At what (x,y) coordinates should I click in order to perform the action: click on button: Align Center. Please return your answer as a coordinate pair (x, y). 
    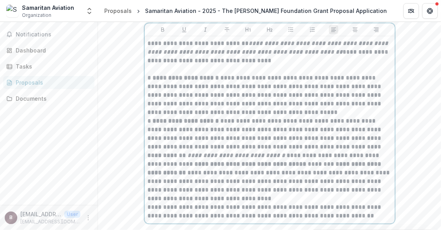
    Looking at the image, I should click on (355, 30).